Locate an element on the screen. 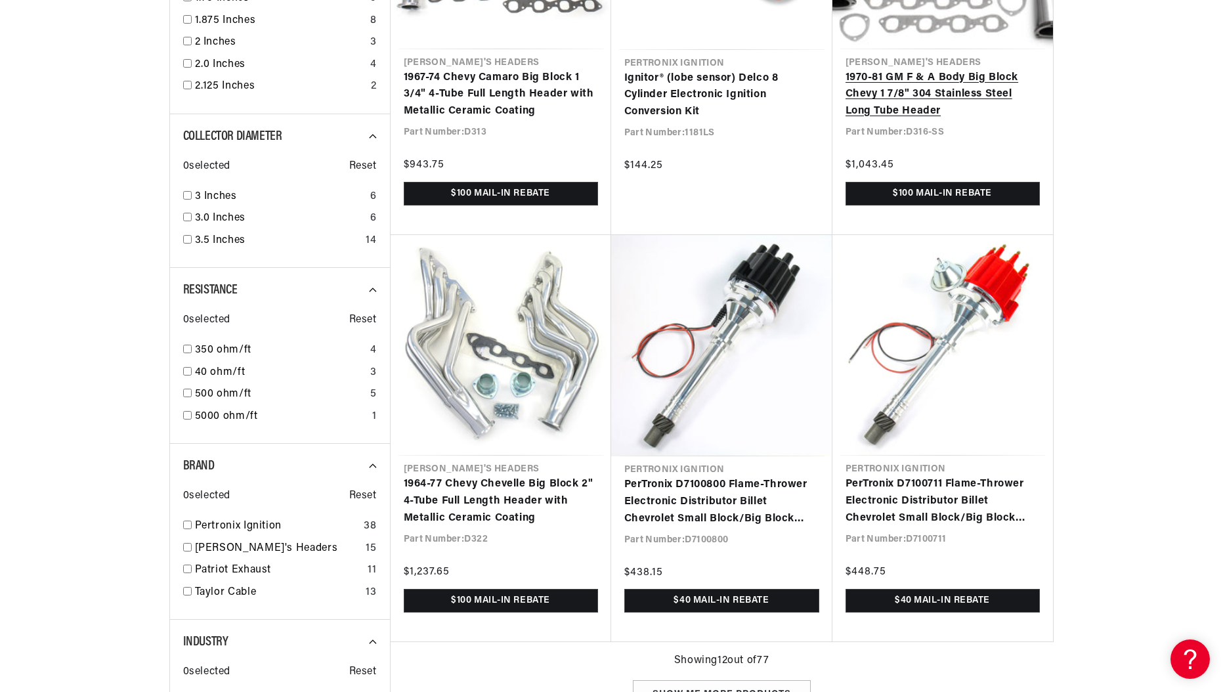 The image size is (1223, 692). a: Ignitor® (lobe sensor) Delco 8 Cylinder Electronic Ignition Conversion Kit is located at coordinates (722, 95).